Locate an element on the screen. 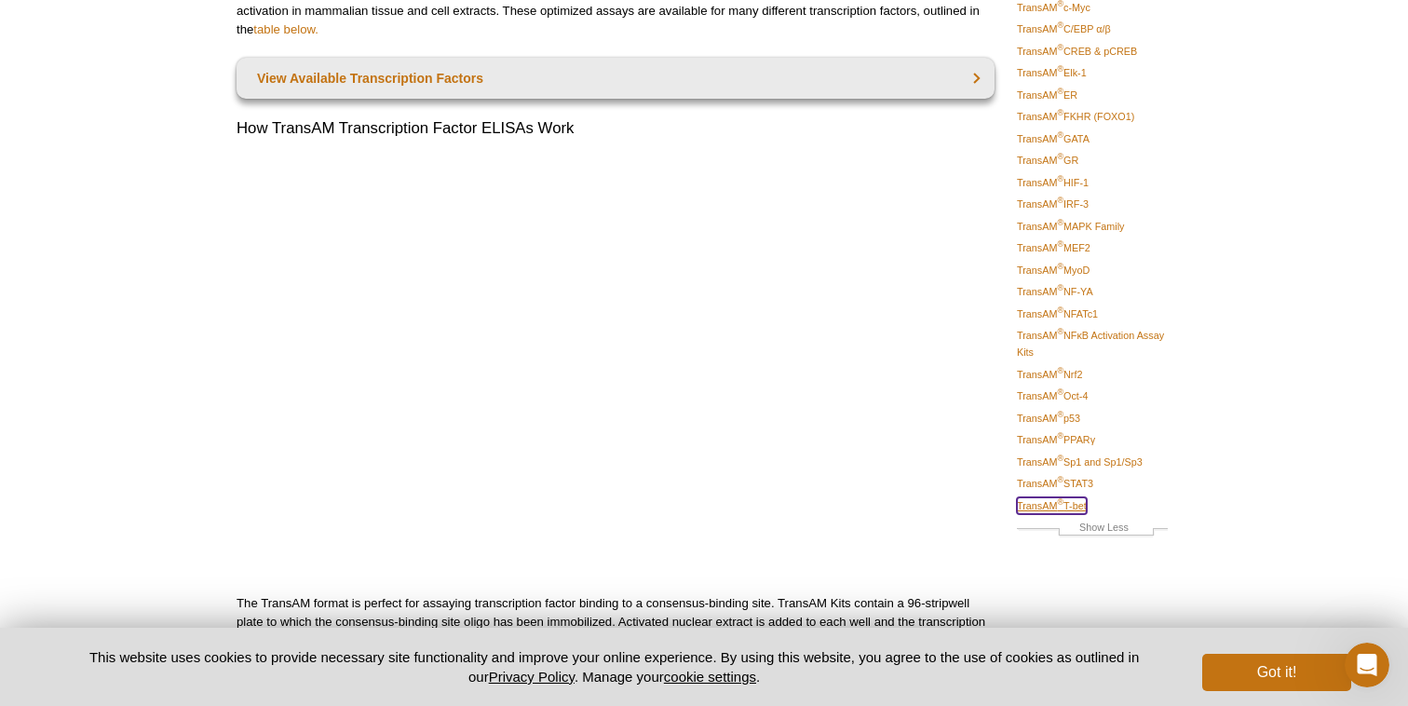 Image resolution: width=1408 pixels, height=706 pixels. a: TransAM®Sp1 and Sp1/Sp3 is located at coordinates (1079, 462).